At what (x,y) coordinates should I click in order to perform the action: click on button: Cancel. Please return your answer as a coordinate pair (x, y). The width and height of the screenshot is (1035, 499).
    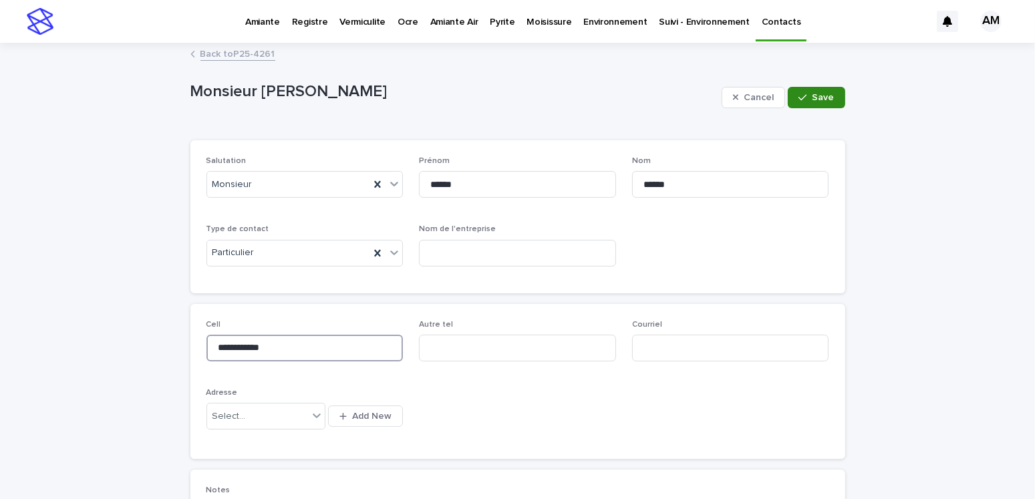
    Looking at the image, I should click on (754, 98).